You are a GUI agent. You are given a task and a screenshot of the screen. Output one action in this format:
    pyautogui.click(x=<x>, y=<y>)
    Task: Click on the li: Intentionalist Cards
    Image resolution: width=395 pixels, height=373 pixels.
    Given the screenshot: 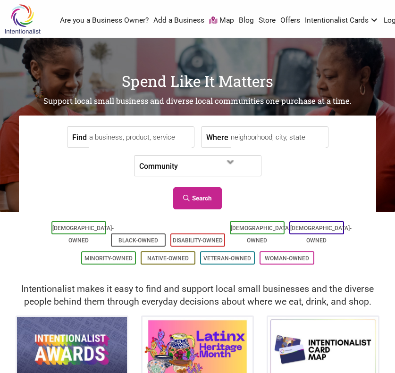 What is the action you would take?
    pyautogui.click(x=342, y=21)
    